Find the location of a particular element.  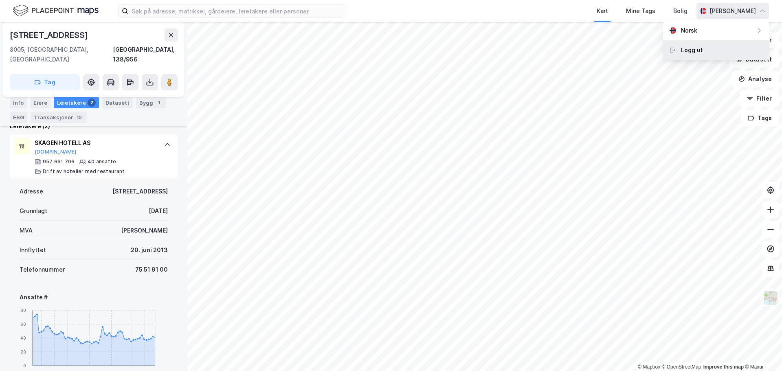

div: Grunnlagt is located at coordinates (33, 211).